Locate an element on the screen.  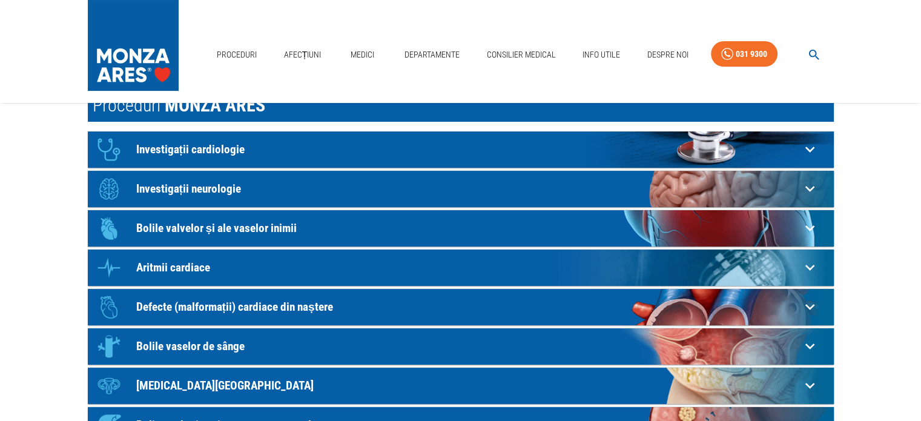
h1: Proceduri is located at coordinates (461, 105).